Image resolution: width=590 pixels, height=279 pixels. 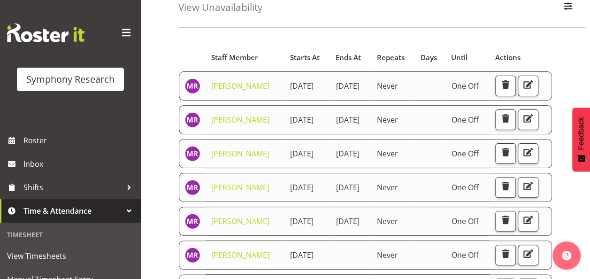 I want to click on a: View Timesheets, so click(x=70, y=256).